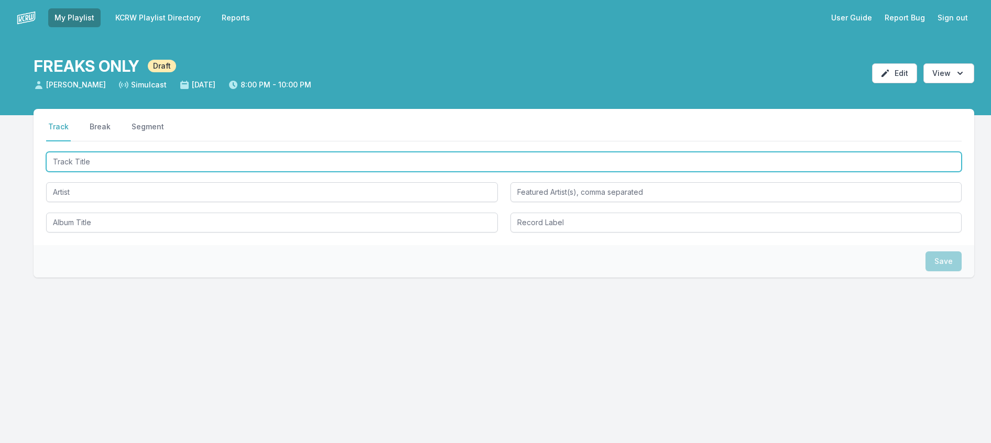 The width and height of the screenshot is (991, 443). I want to click on input: Track Title, so click(504, 162).